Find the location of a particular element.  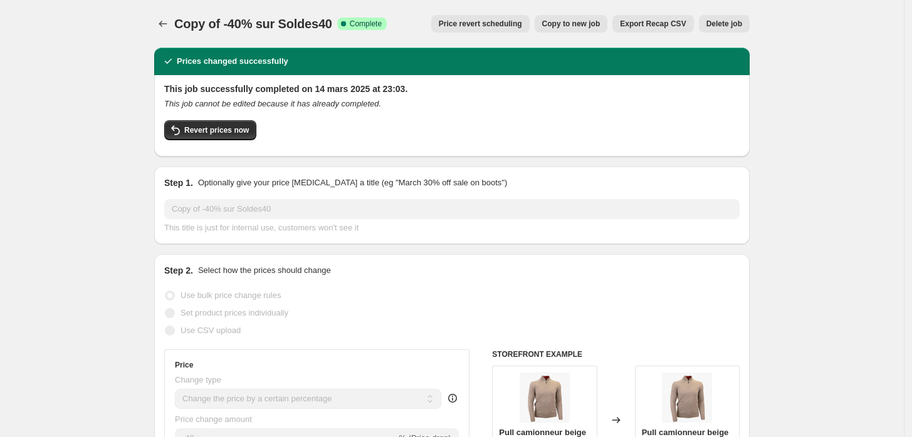

span: Price change amount is located at coordinates (213, 419).